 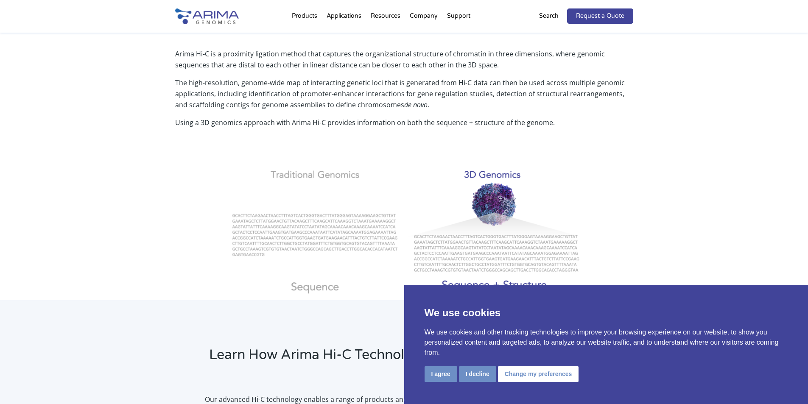 I want to click on button: I decline, so click(x=478, y=374).